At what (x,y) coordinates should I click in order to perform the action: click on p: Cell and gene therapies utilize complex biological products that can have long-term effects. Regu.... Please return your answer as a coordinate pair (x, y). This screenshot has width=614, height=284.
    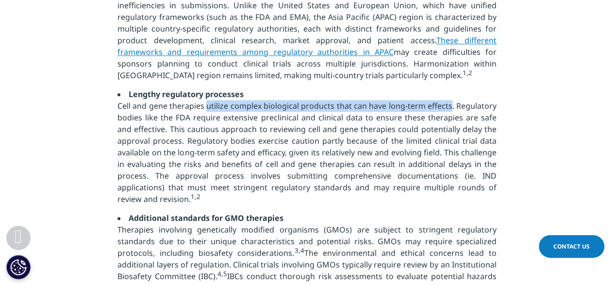
    Looking at the image, I should click on (307, 156).